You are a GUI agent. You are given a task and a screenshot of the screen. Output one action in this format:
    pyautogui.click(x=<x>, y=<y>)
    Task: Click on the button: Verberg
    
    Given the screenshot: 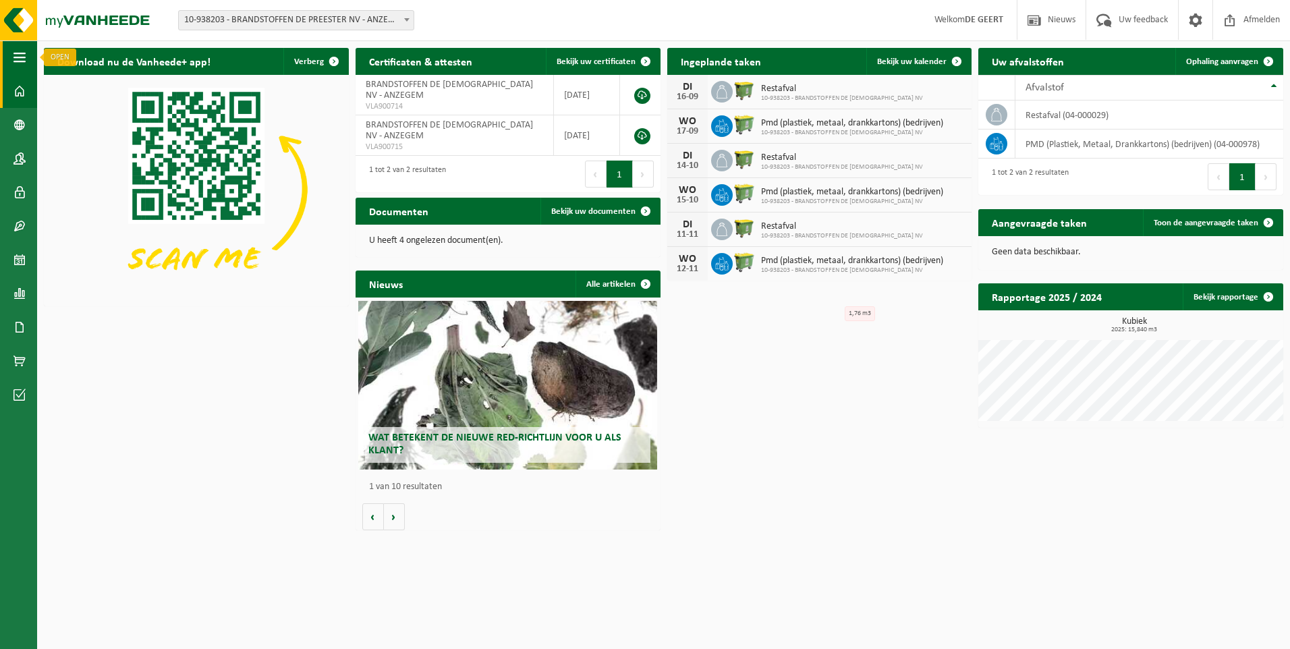 What is the action you would take?
    pyautogui.click(x=315, y=61)
    